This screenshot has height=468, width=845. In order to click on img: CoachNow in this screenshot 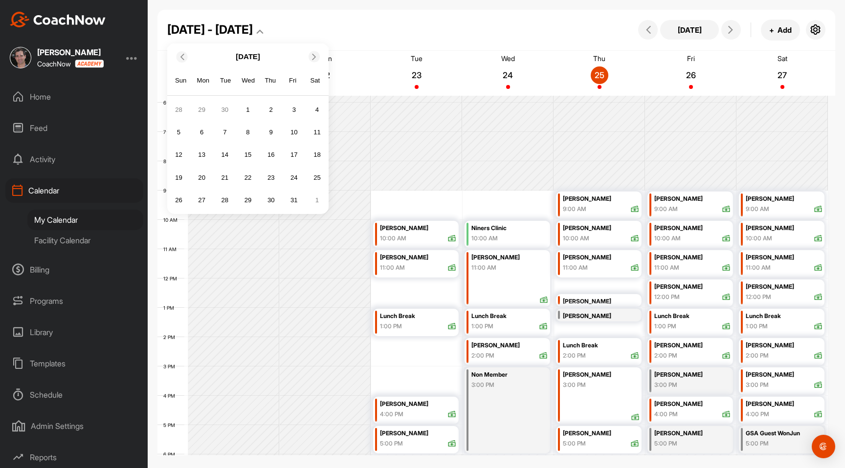, I will do `click(58, 20)`.